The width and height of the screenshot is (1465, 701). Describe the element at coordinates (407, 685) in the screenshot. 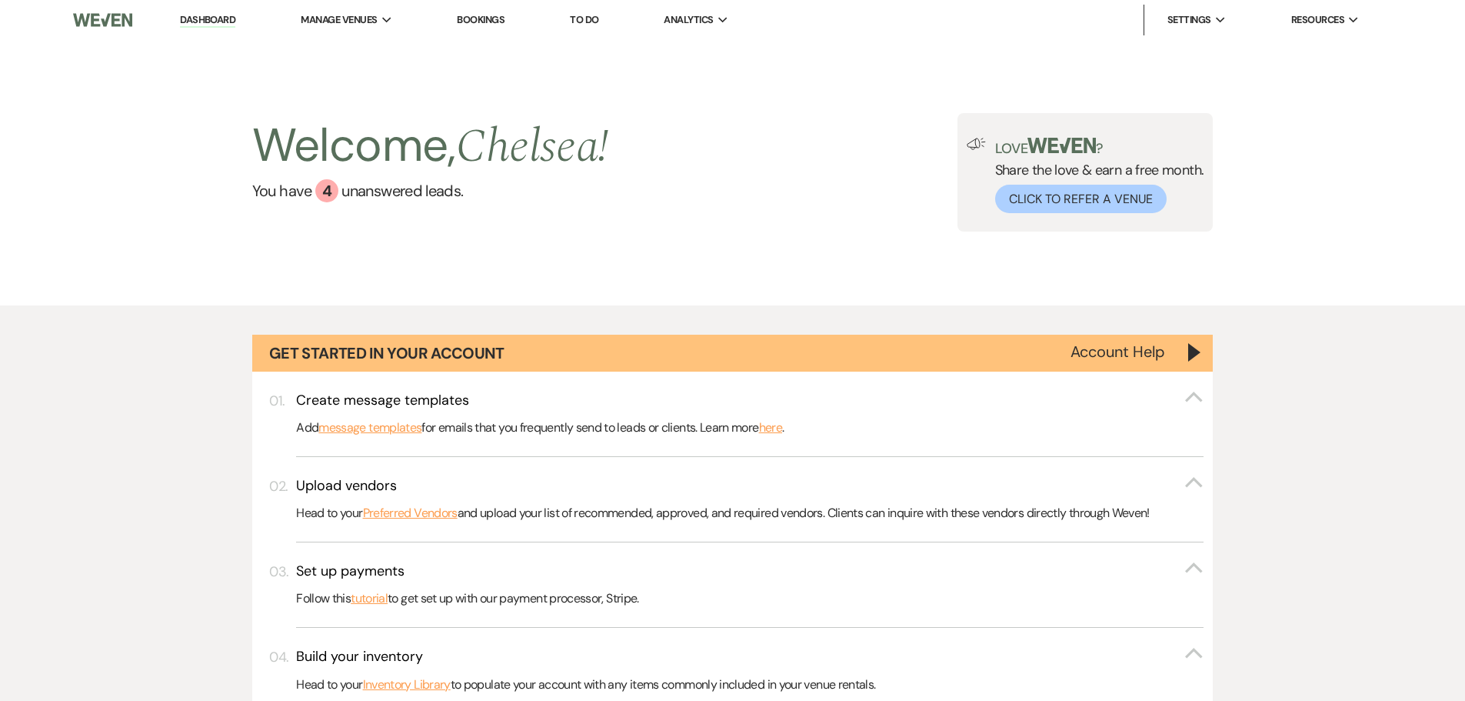

I see `a: Inventory Library` at that location.